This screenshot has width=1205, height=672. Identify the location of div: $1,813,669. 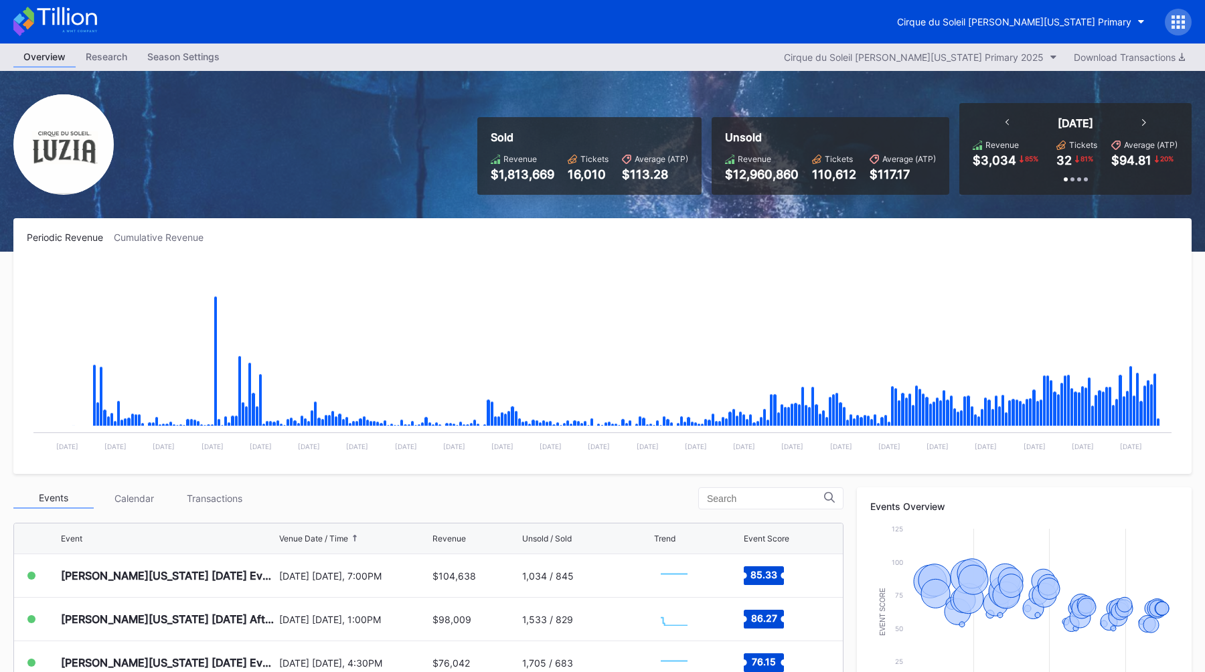
(522, 174).